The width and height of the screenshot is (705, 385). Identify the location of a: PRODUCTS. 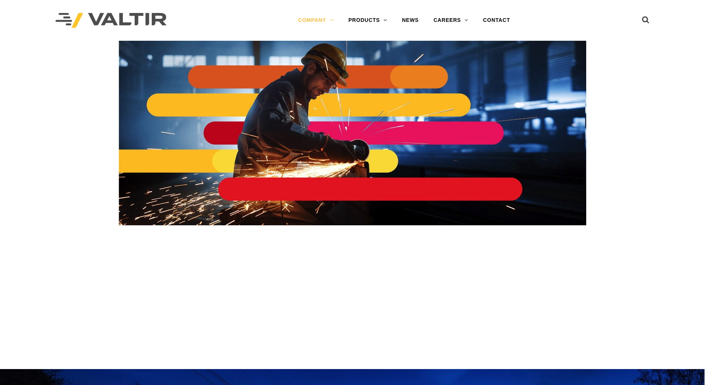
(368, 20).